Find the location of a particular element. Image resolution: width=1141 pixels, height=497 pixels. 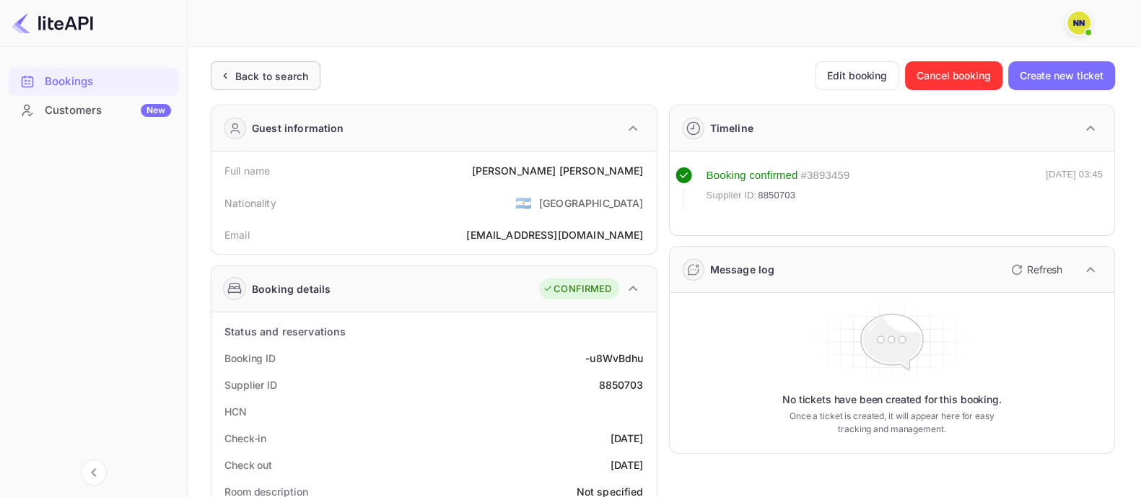

div: 8850703 is located at coordinates (621, 385).